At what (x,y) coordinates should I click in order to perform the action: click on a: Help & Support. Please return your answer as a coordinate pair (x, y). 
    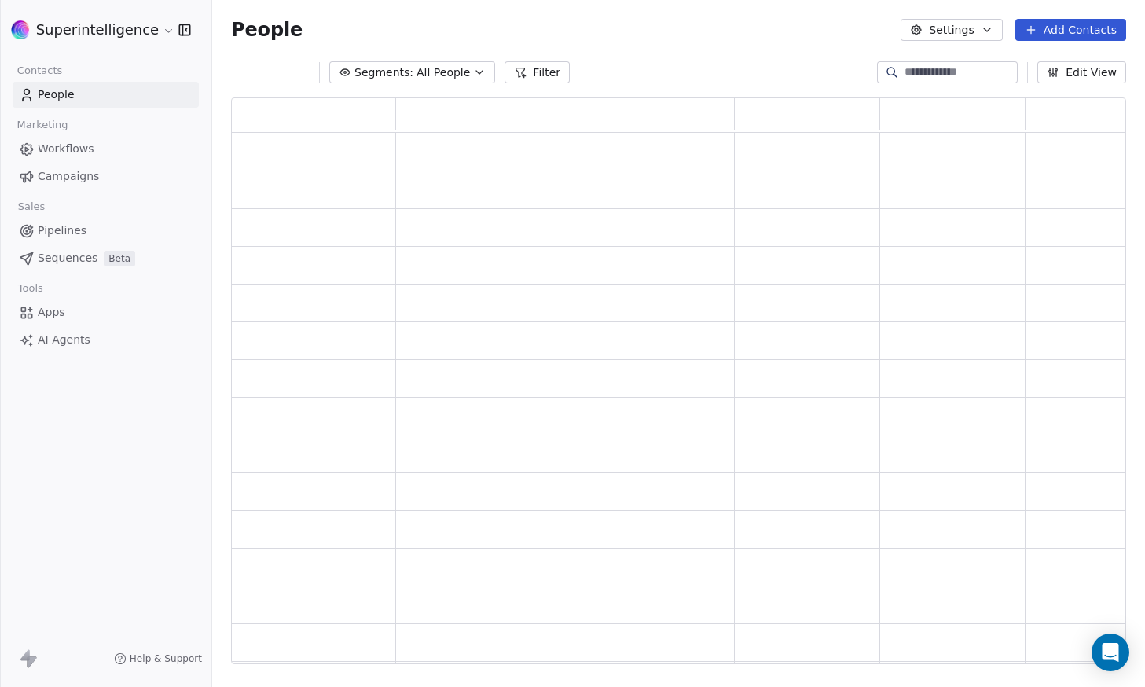
    Looking at the image, I should click on (158, 658).